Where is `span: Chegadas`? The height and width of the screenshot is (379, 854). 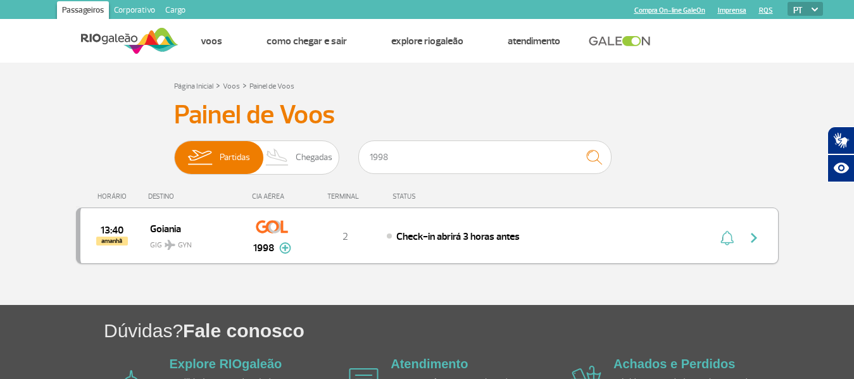 span: Chegadas is located at coordinates (314, 158).